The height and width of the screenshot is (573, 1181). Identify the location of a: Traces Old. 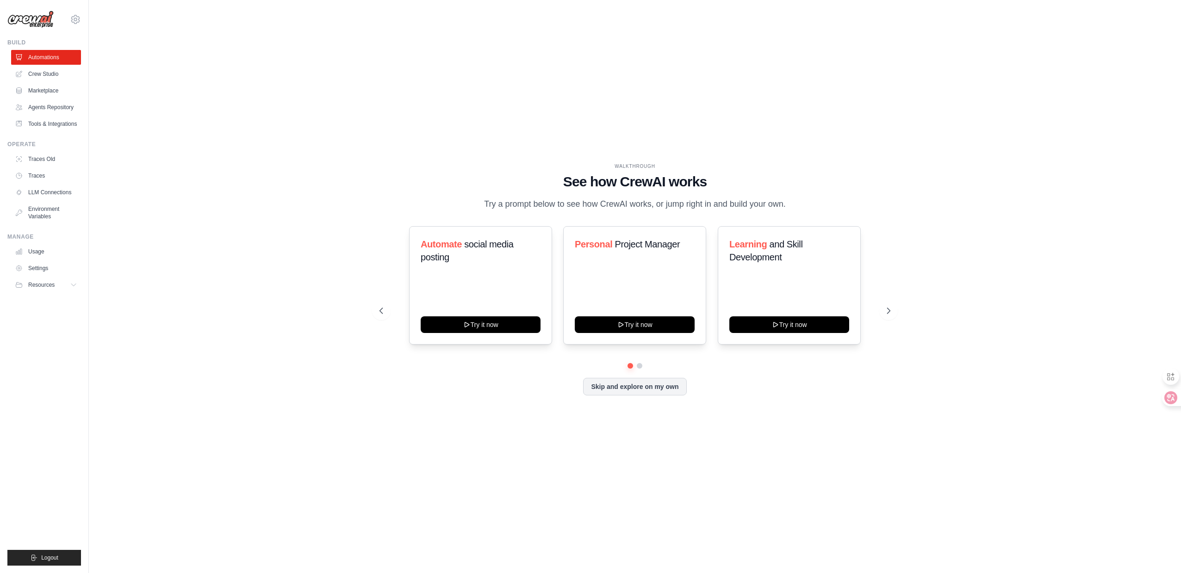
(46, 159).